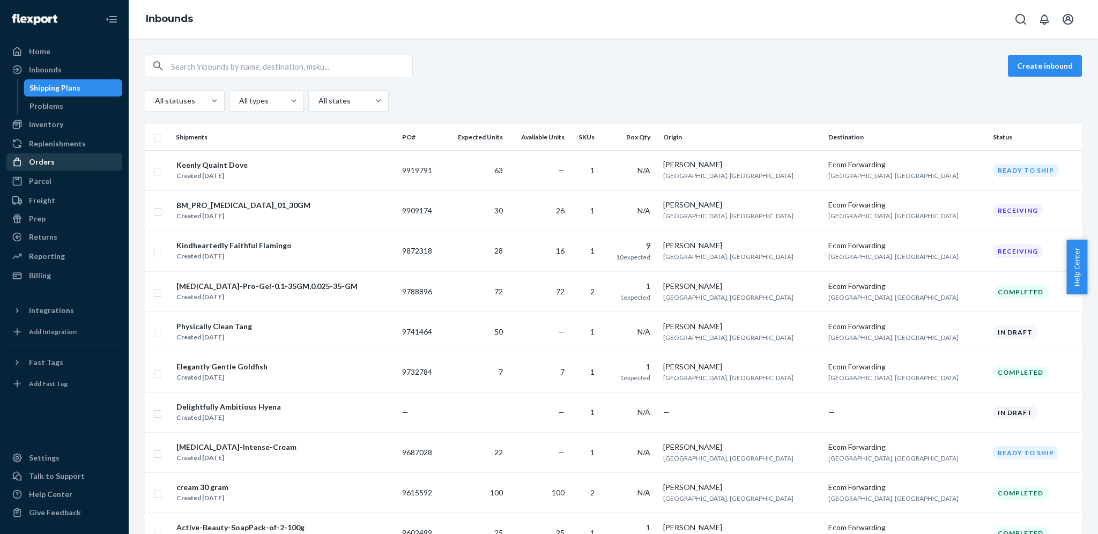  Describe the element at coordinates (51, 310) in the screenshot. I see `div: Integrations` at that location.